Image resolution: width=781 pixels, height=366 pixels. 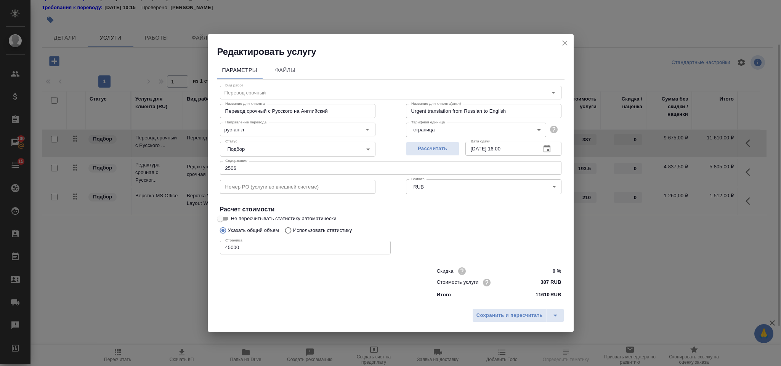 I want to click on p: Скидка, so click(x=445, y=271).